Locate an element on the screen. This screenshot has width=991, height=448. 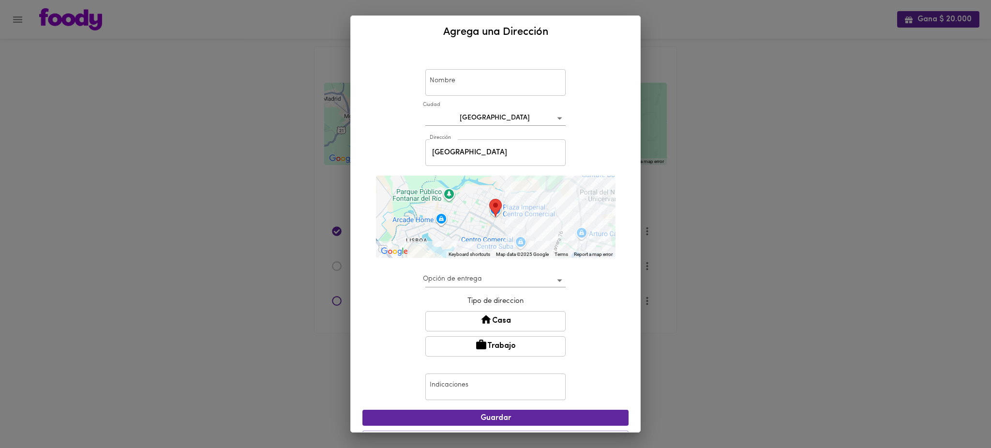
input: Incluye oficina, apto, piso, etc. is located at coordinates (495, 152).